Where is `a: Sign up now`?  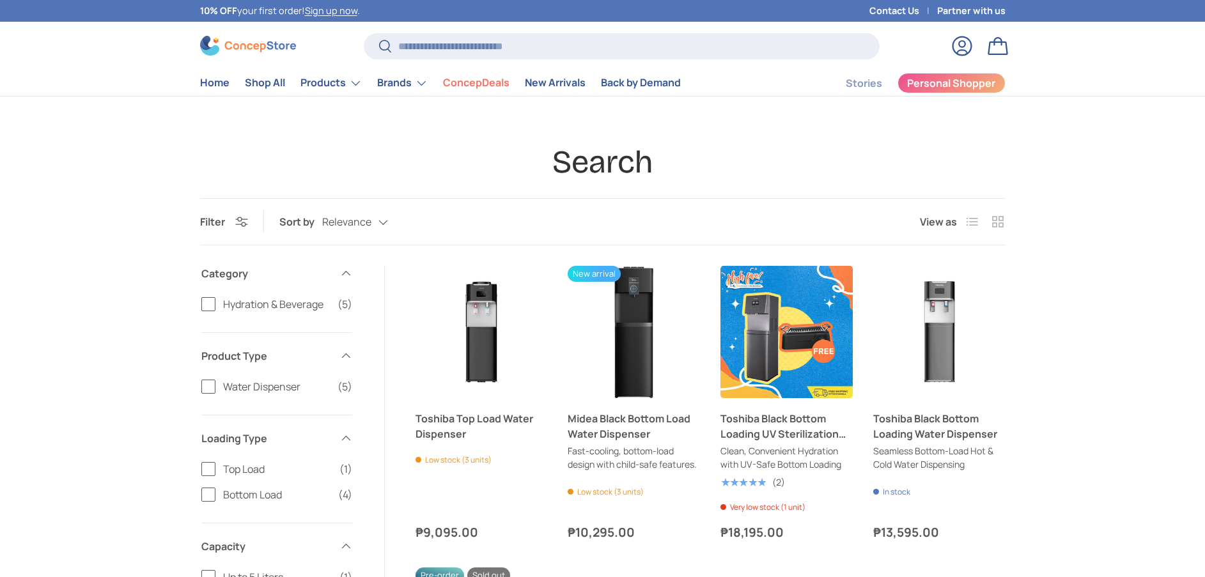
a: Sign up now is located at coordinates (331, 10).